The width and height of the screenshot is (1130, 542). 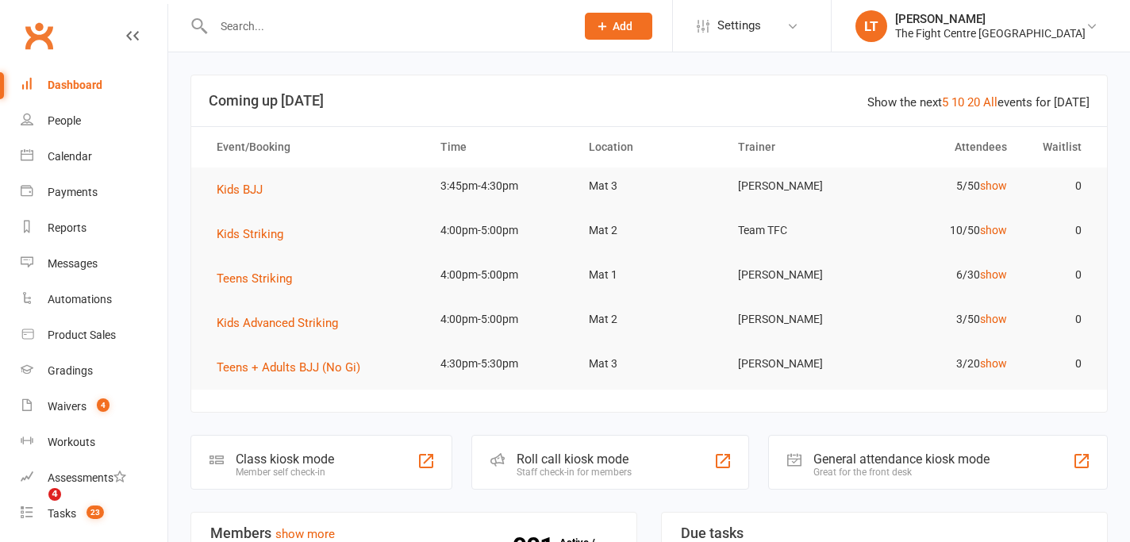 I want to click on th: Attendees, so click(x=947, y=147).